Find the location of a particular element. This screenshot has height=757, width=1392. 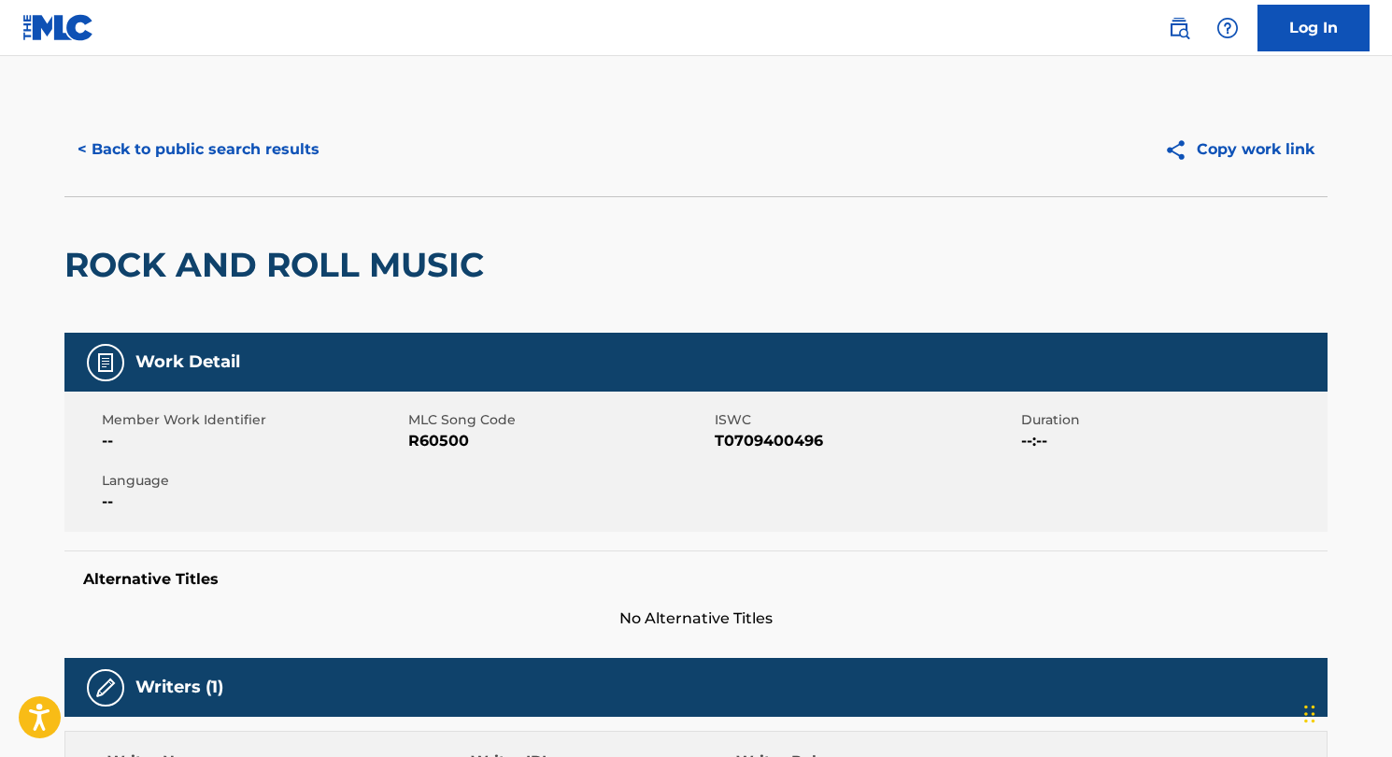

button: < Back to public search results is located at coordinates (198, 149).